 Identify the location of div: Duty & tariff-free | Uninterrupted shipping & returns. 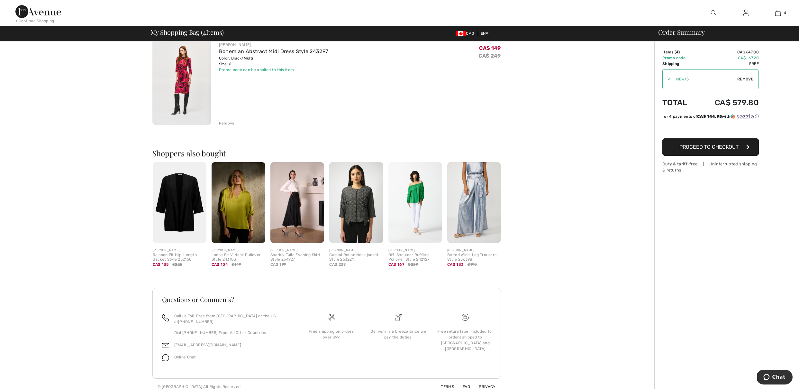
(711, 167).